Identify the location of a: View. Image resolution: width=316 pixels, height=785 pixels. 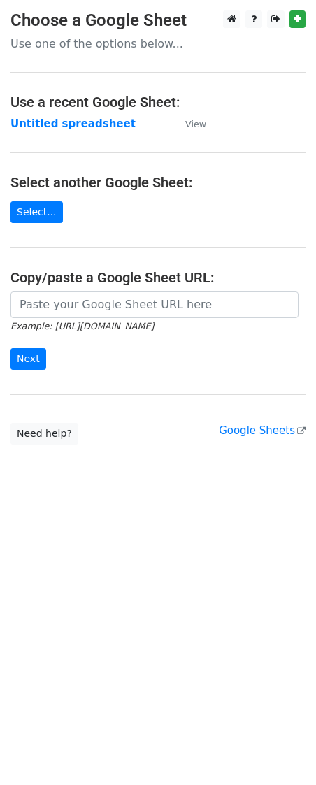
(189, 124).